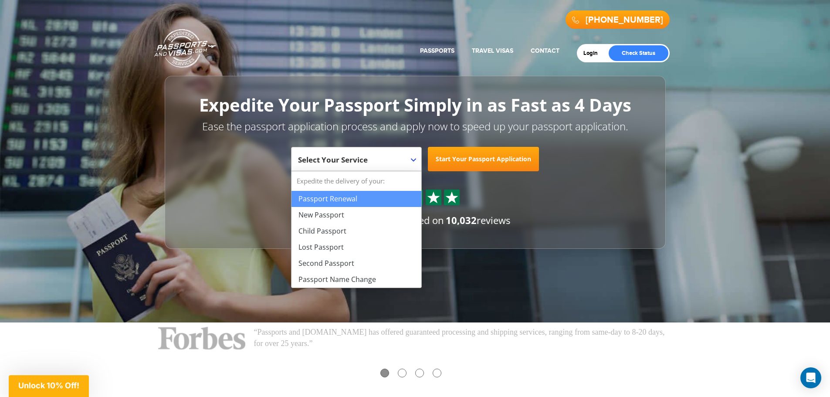  Describe the element at coordinates (437, 51) in the screenshot. I see `a: Passports` at that location.